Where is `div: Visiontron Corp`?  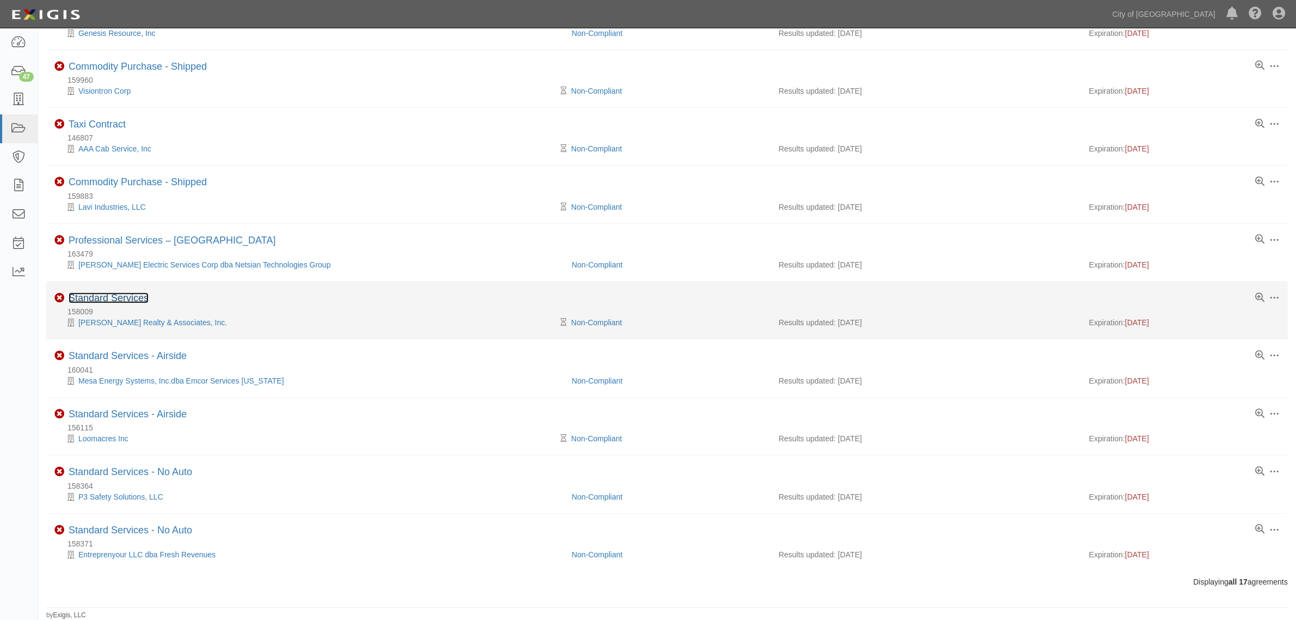 div: Visiontron Corp is located at coordinates (309, 91).